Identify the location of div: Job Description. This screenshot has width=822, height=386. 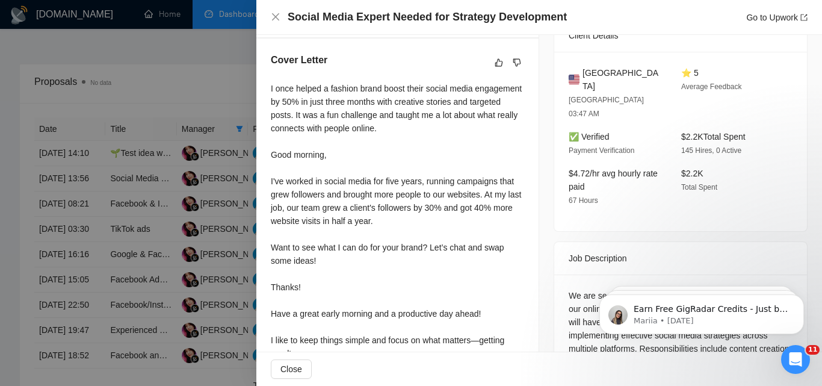
(680, 258).